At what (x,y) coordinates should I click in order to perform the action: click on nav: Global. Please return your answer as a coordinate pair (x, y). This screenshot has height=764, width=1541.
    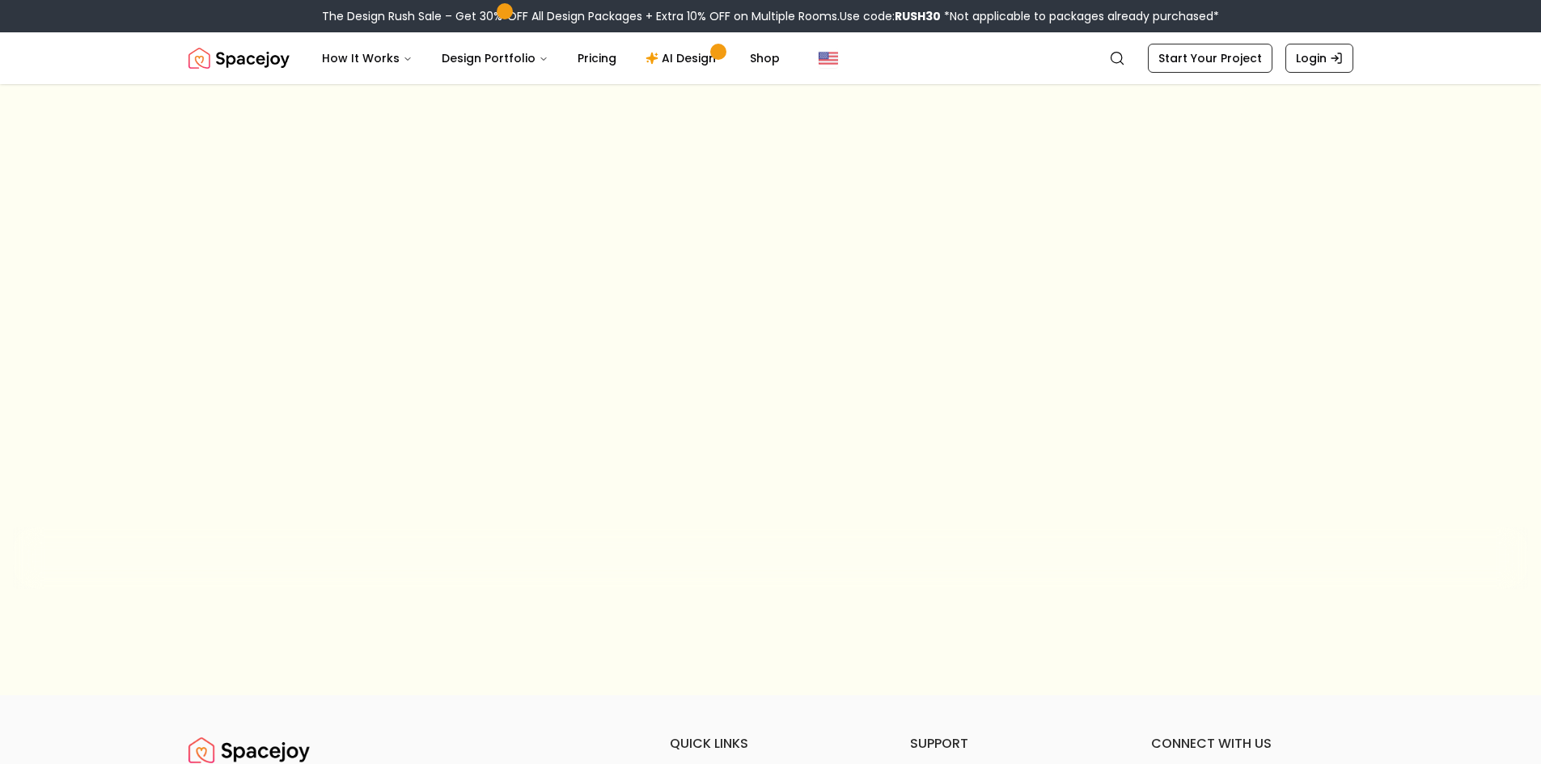
    Looking at the image, I should click on (771, 58).